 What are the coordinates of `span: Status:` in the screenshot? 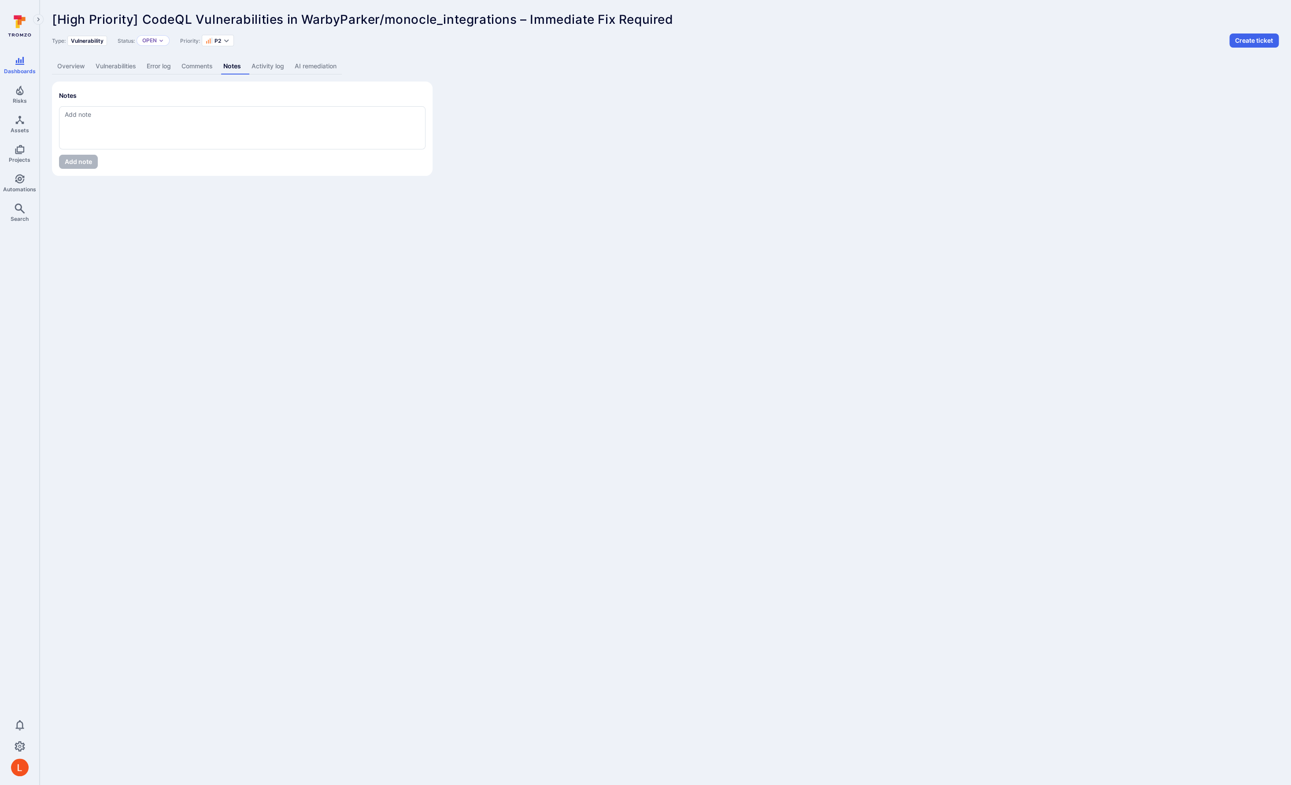 It's located at (126, 41).